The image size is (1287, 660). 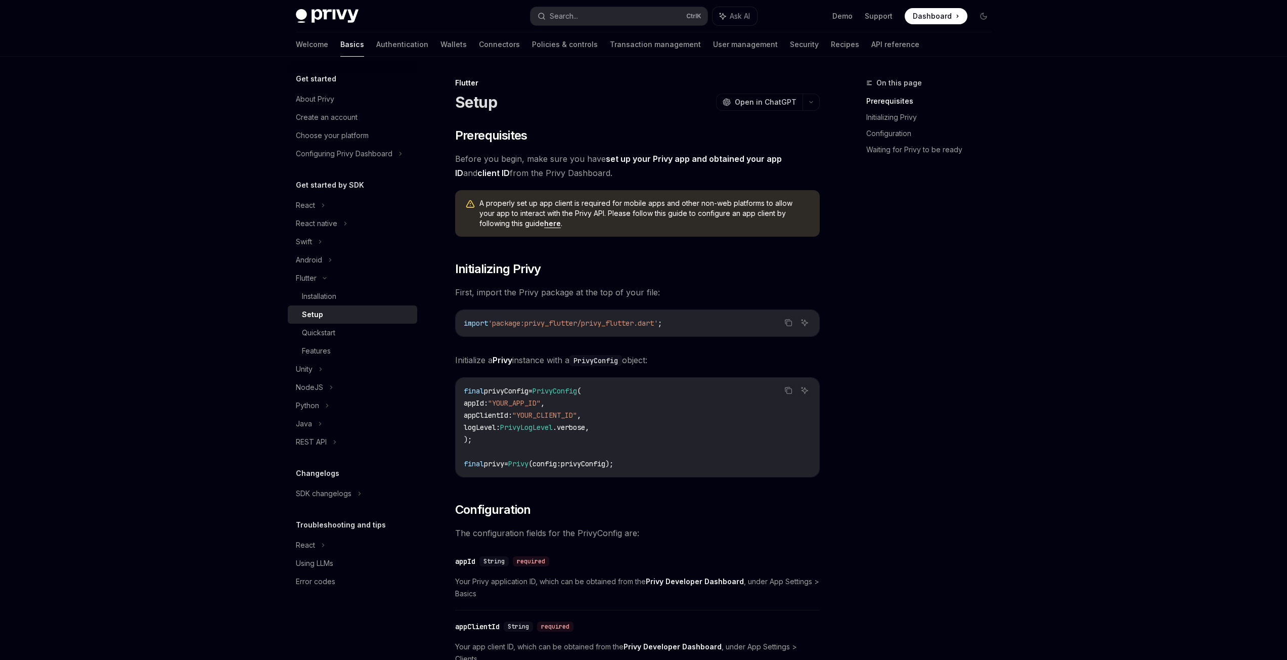 I want to click on div: Java, so click(x=304, y=424).